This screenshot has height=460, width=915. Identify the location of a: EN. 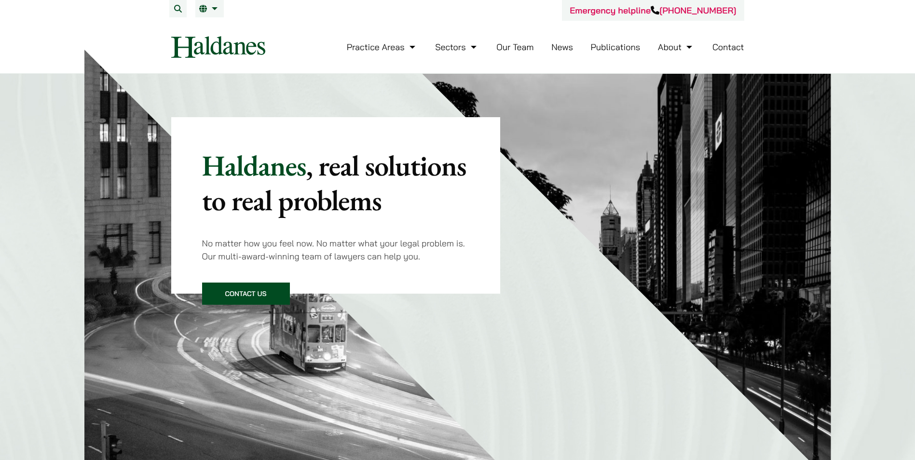
(209, 9).